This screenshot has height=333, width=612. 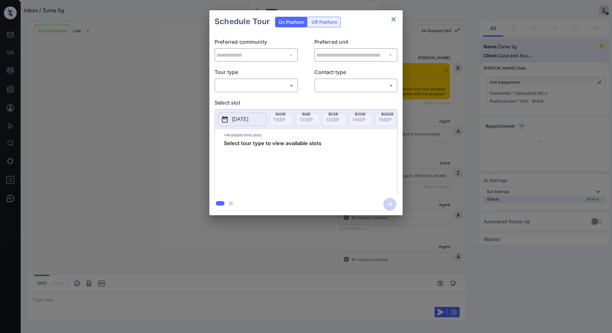 What do you see at coordinates (393, 19) in the screenshot?
I see `button: close` at bounding box center [393, 19].